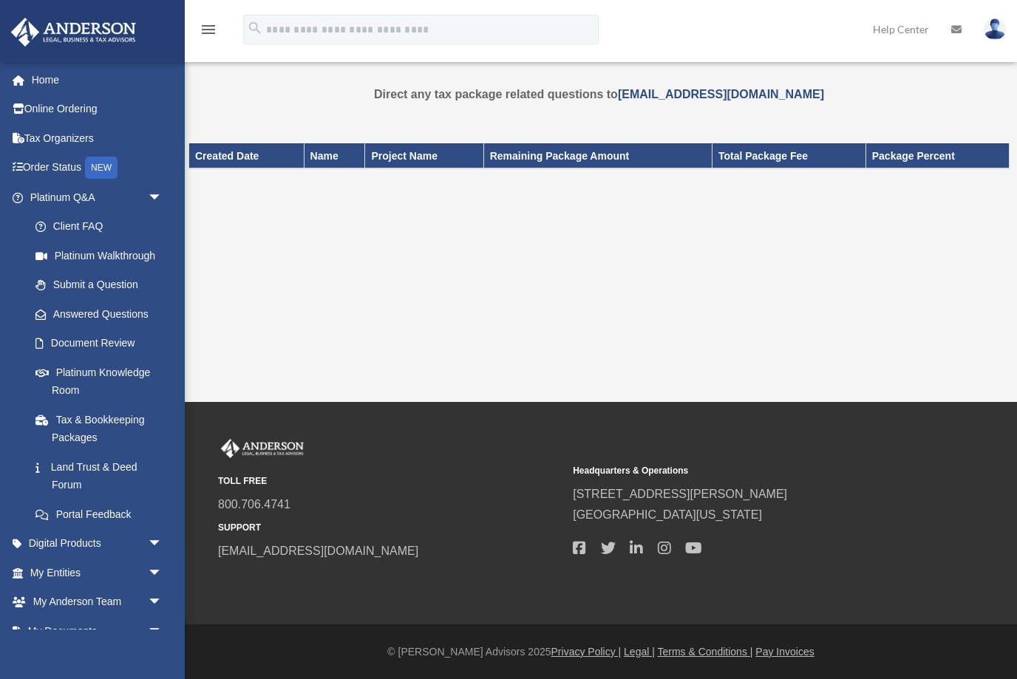 The image size is (1017, 679). Describe the element at coordinates (254, 504) in the screenshot. I see `a: 800.706.4741` at that location.